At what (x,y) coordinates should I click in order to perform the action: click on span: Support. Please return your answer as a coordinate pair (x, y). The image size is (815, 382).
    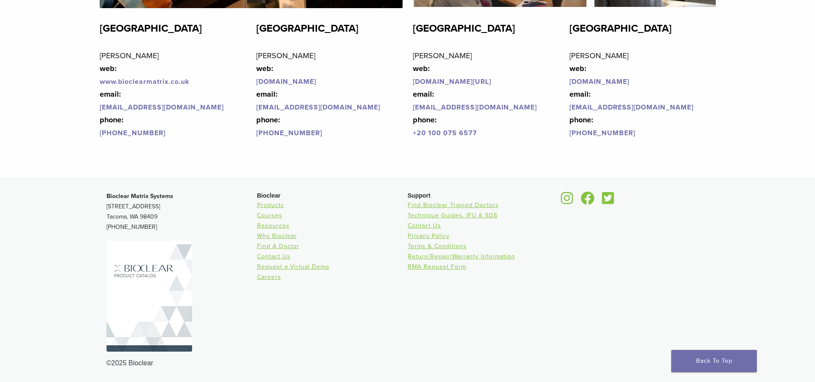
    Looking at the image, I should click on (419, 196).